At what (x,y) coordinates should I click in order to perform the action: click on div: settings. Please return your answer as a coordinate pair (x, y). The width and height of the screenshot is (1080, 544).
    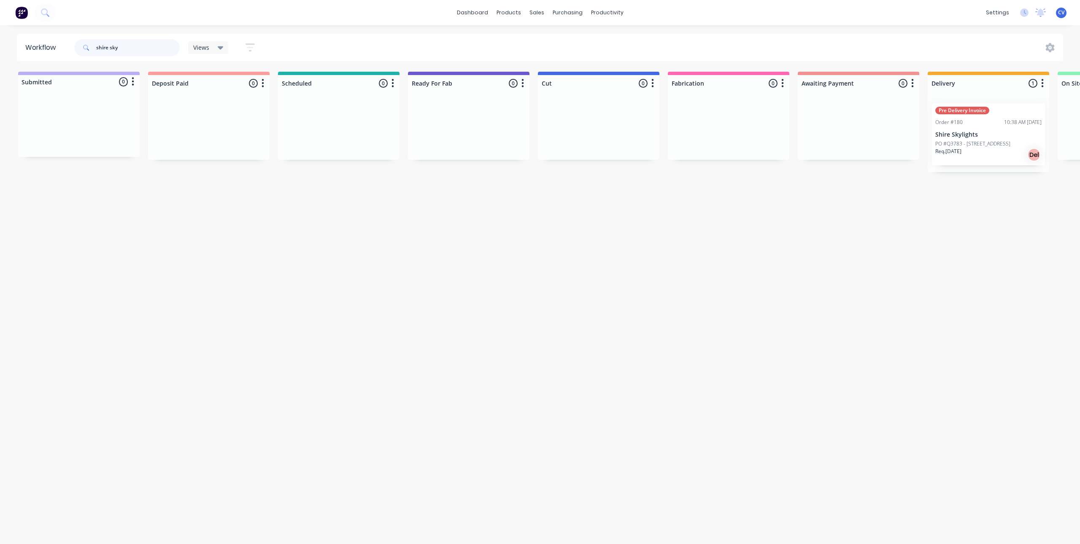
    Looking at the image, I should click on (997, 13).